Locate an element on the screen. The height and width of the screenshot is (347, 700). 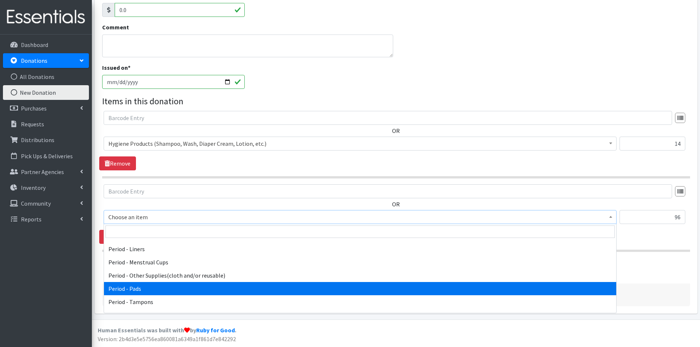
a: Ruby for Good is located at coordinates (215, 330).